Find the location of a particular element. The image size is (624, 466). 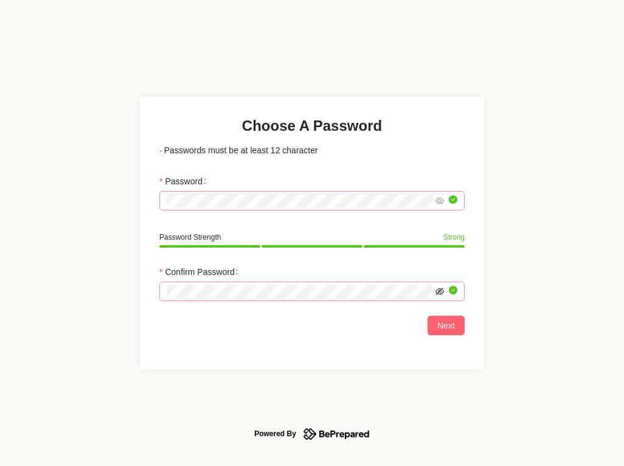

h3: Choose A Password is located at coordinates (312, 126).